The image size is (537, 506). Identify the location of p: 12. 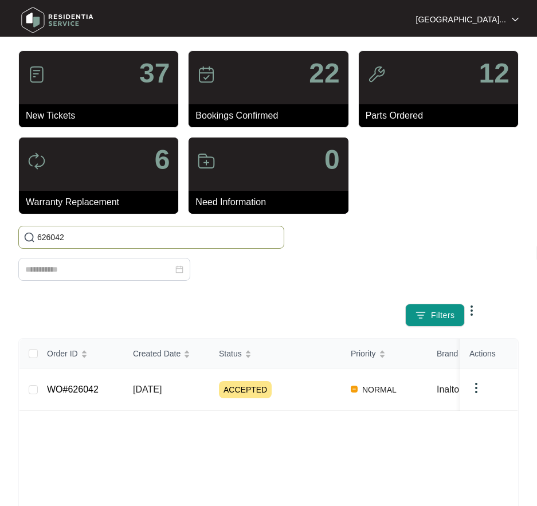
(494, 73).